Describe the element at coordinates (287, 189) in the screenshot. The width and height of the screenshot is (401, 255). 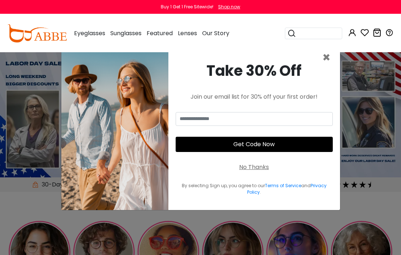
I see `a: Privacy Policy` at that location.